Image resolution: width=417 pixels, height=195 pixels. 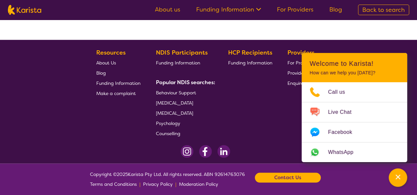 I want to click on b: Resources, so click(x=111, y=53).